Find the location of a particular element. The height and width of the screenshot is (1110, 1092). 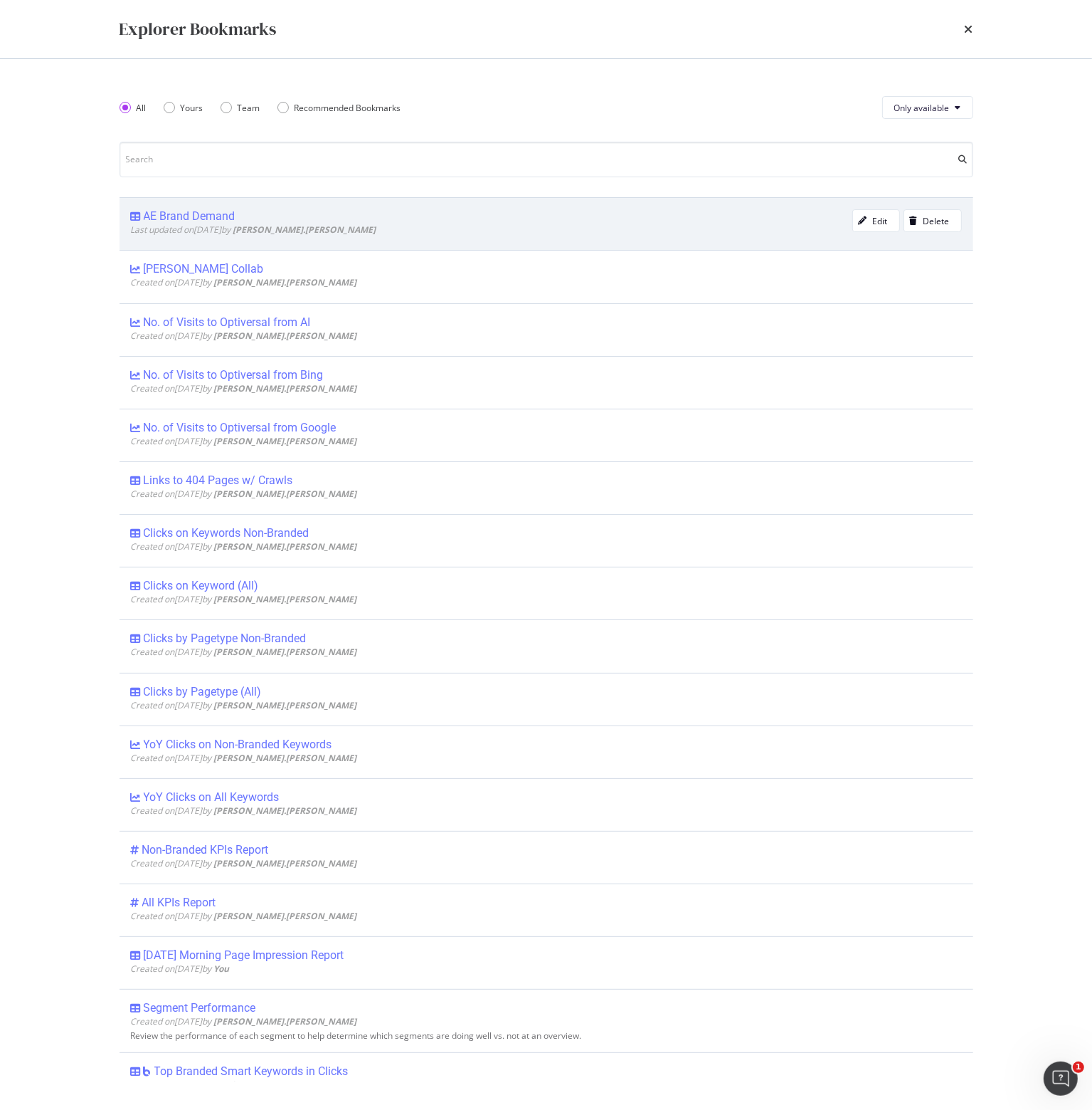

button: Delete is located at coordinates (933, 221).